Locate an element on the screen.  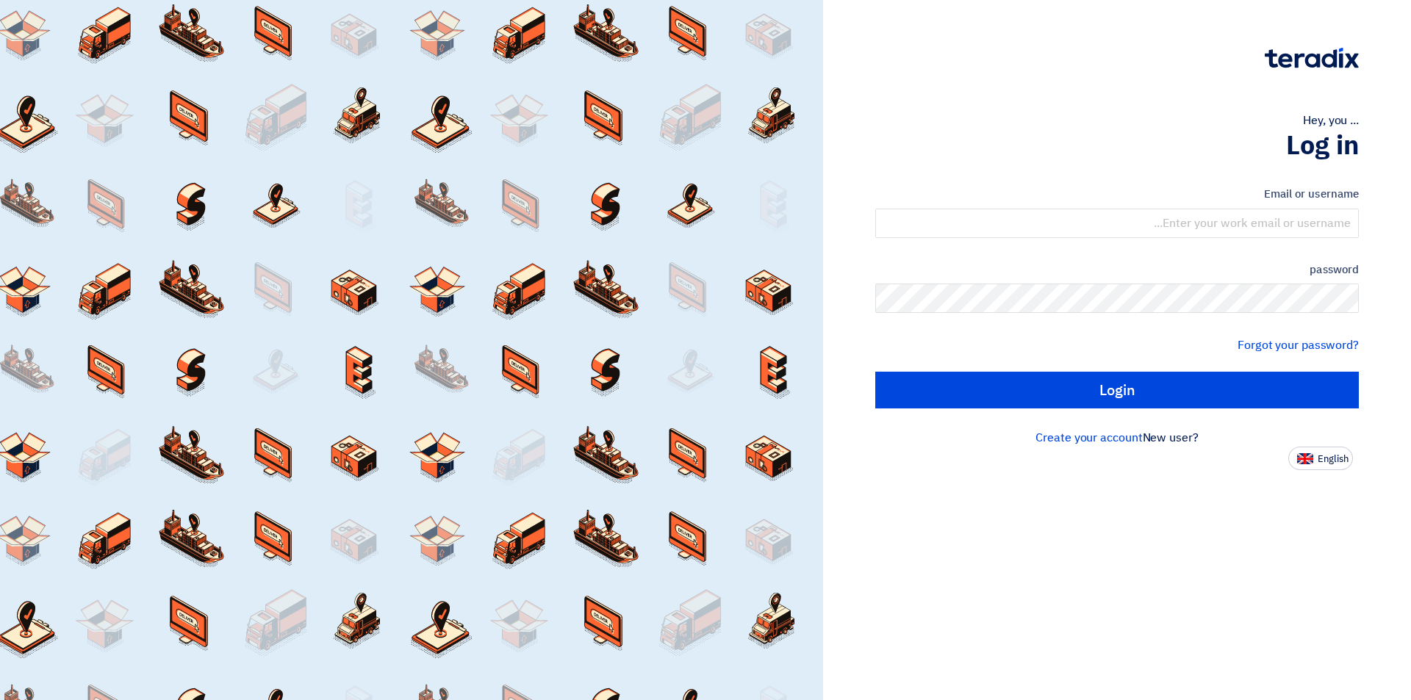
input: Enter your work email or username... is located at coordinates (1117, 223).